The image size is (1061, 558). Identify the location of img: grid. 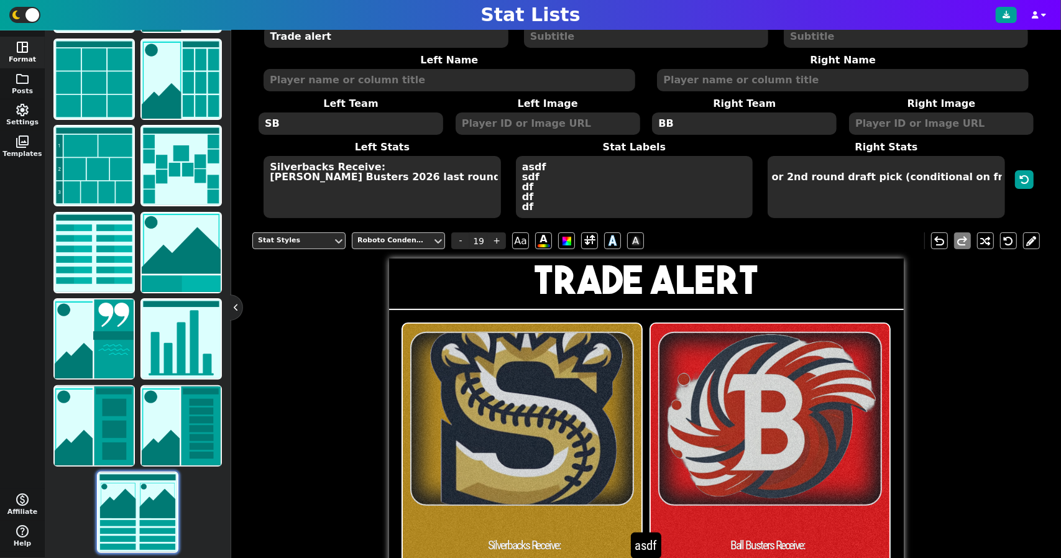
(94, 79).